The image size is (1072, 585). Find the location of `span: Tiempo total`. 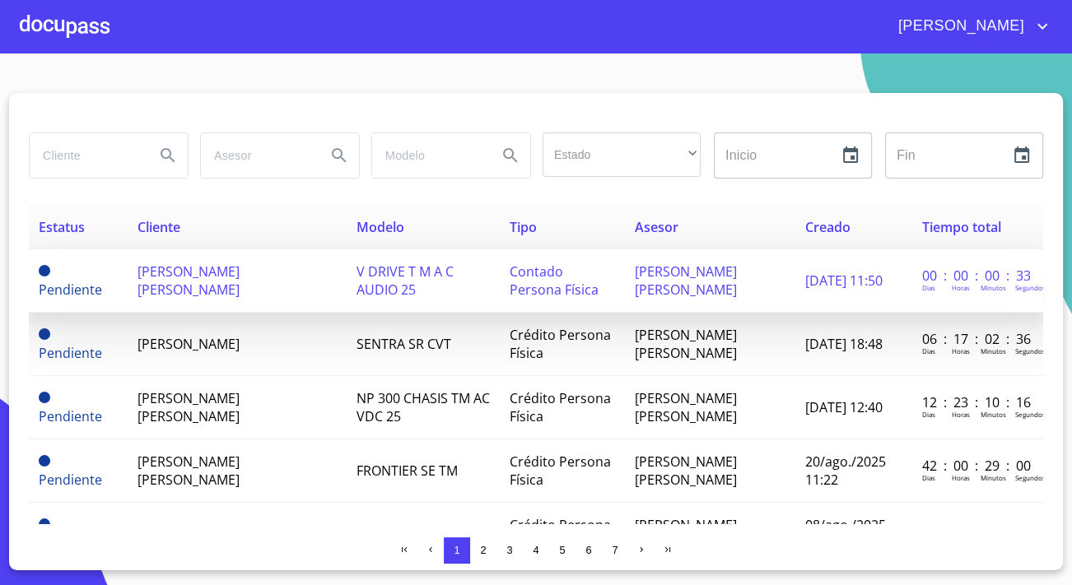

span: Tiempo total is located at coordinates (961, 227).